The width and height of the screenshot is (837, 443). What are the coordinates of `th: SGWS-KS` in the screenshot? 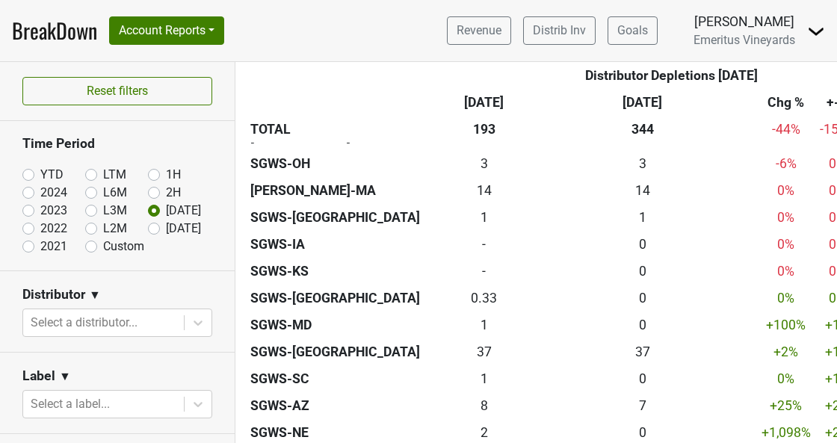 It's located at (343, 271).